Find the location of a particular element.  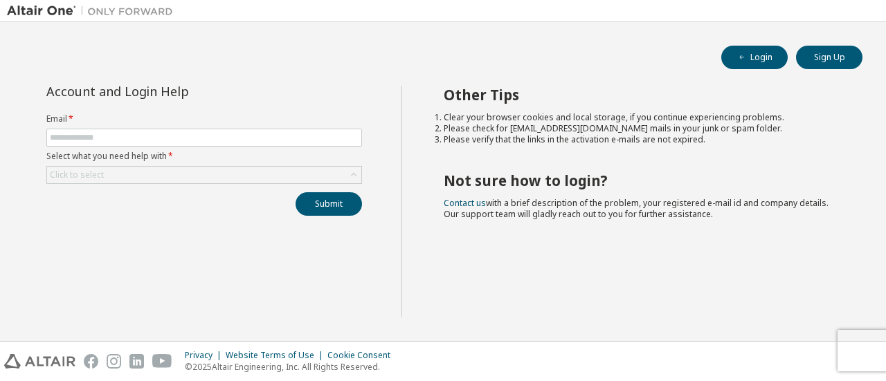

img: instagram.svg is located at coordinates (113, 361).